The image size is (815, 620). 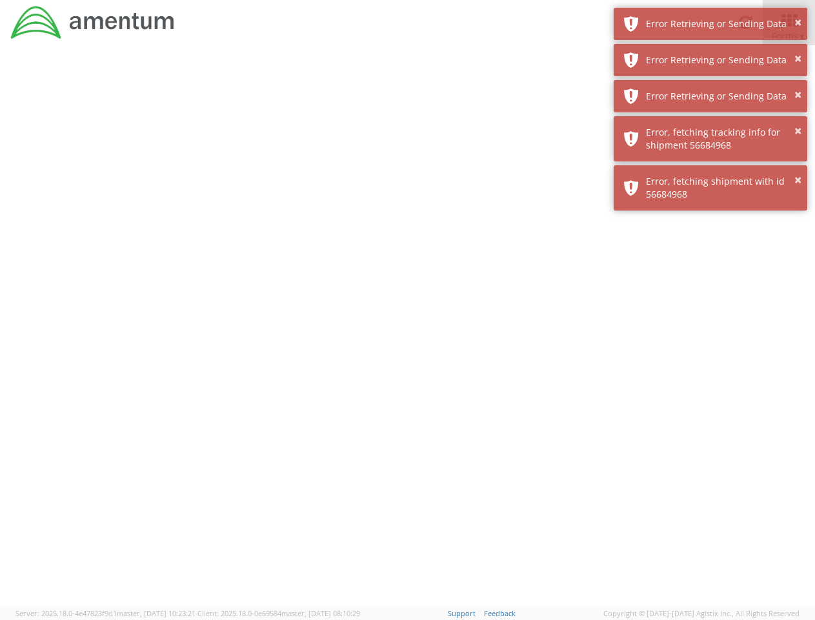 I want to click on a: Feedback, so click(x=500, y=613).